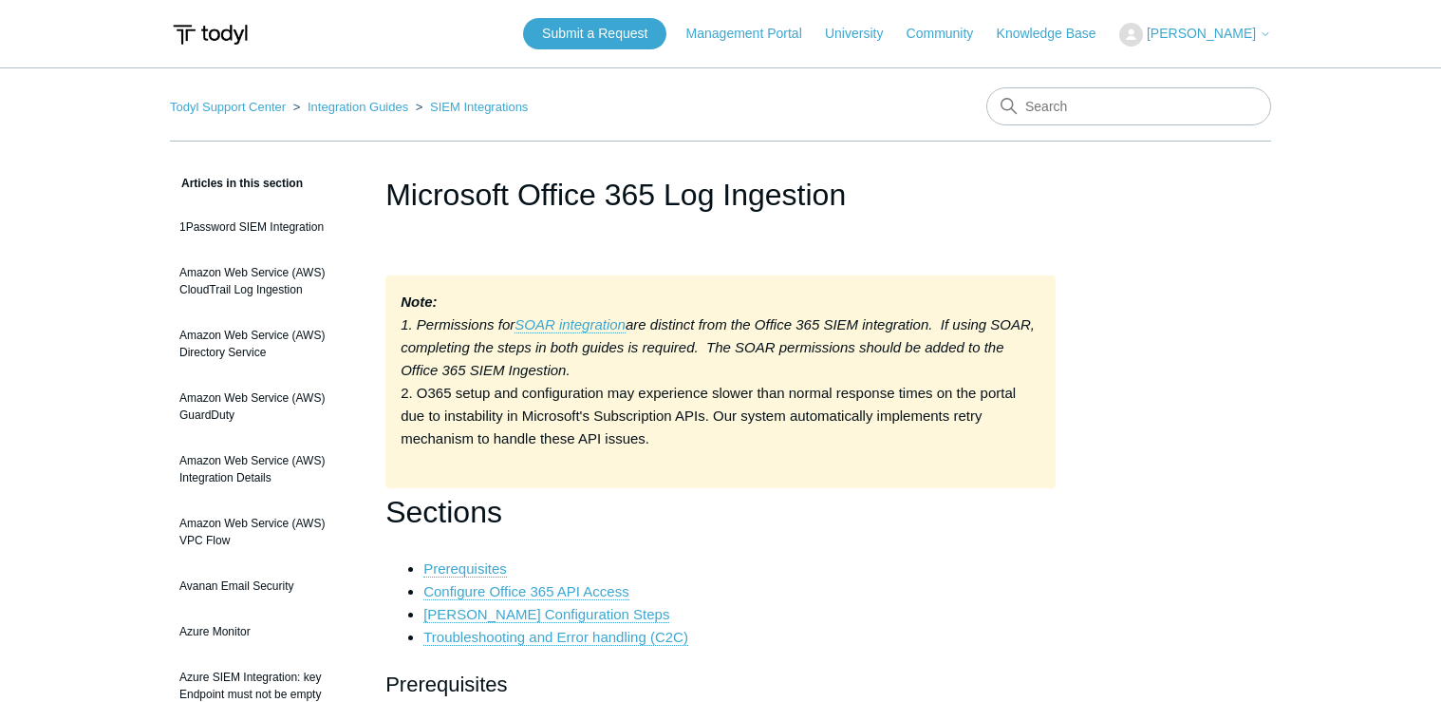  What do you see at coordinates (721, 195) in the screenshot?
I see `h1: Microsoft Office 365 Log Ingestion` at bounding box center [721, 195].